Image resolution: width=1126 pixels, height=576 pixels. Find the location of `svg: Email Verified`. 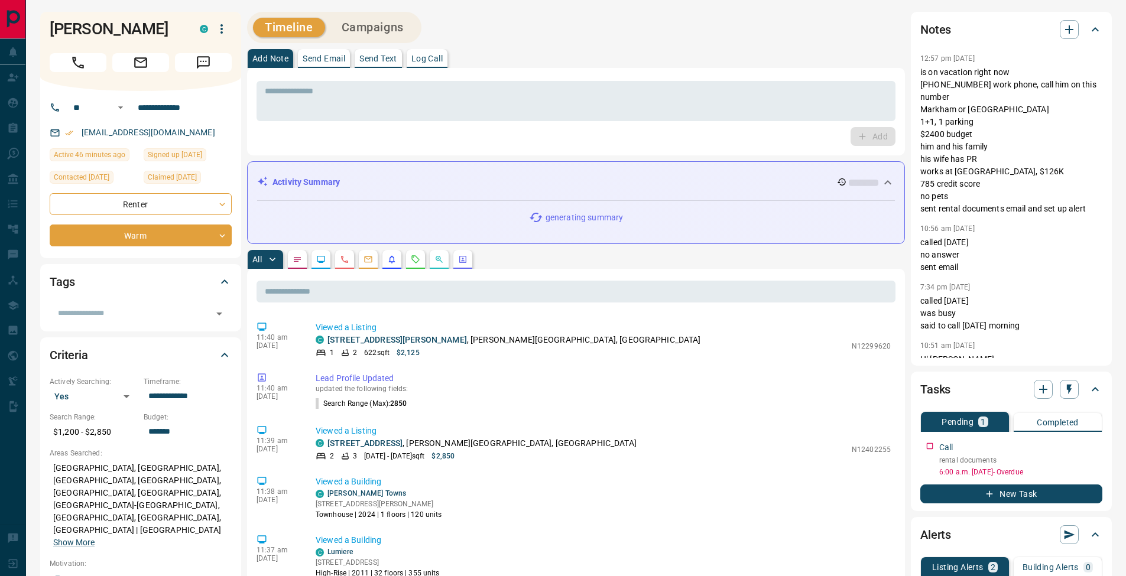

svg: Email Verified is located at coordinates (69, 133).